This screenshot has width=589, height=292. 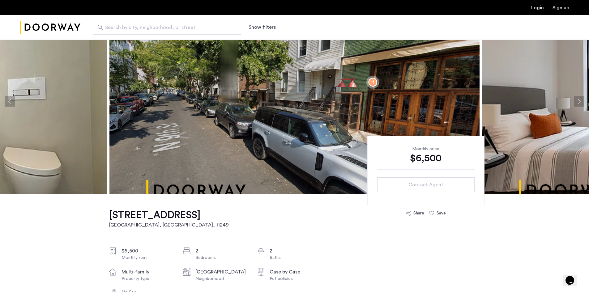 What do you see at coordinates (50, 27) in the screenshot?
I see `img: logo` at bounding box center [50, 27].